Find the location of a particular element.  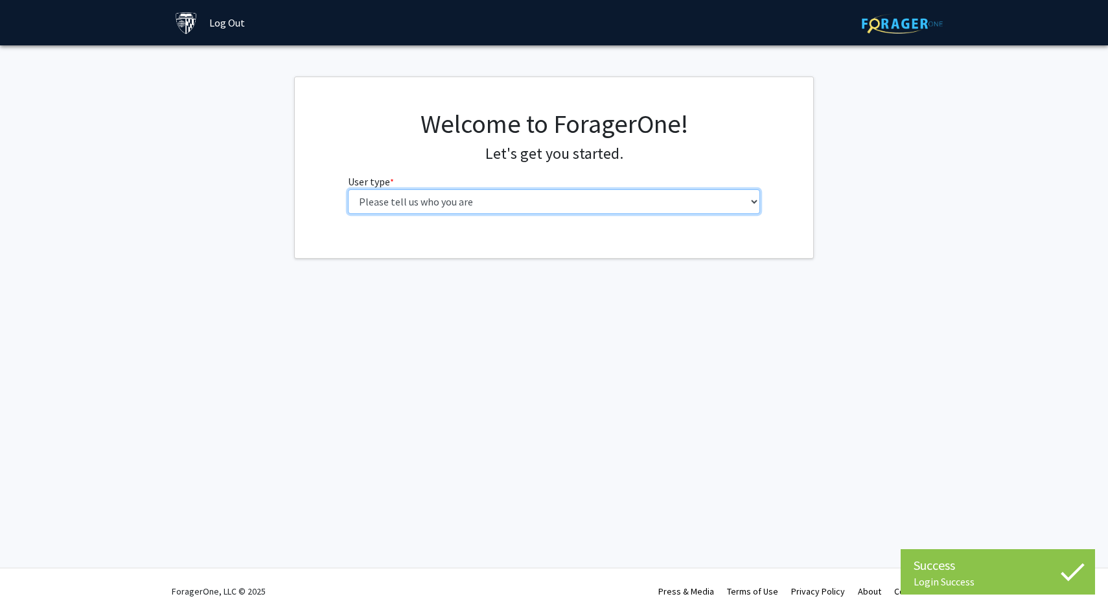

div: Login Success is located at coordinates (998, 581).